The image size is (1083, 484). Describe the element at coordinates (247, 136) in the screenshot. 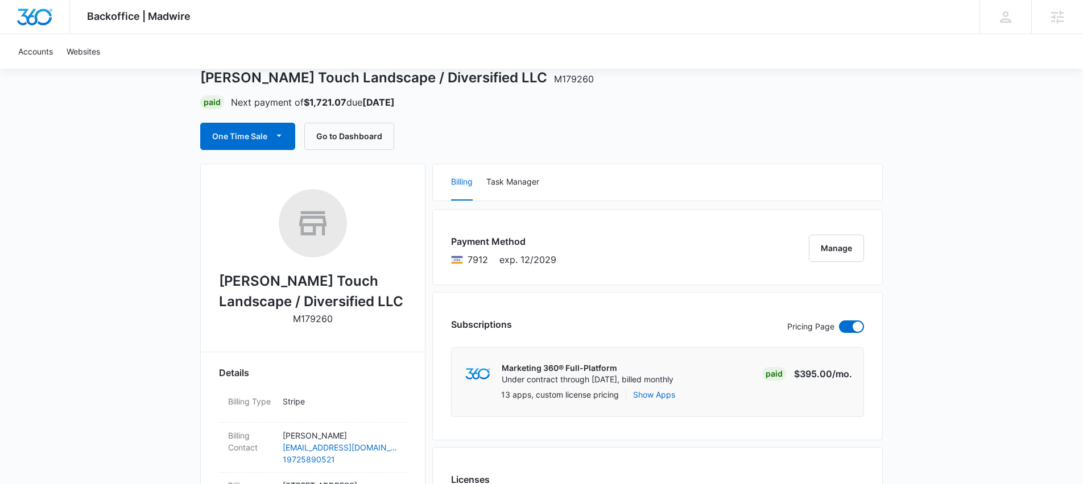

I see `button: One Time Sale` at that location.